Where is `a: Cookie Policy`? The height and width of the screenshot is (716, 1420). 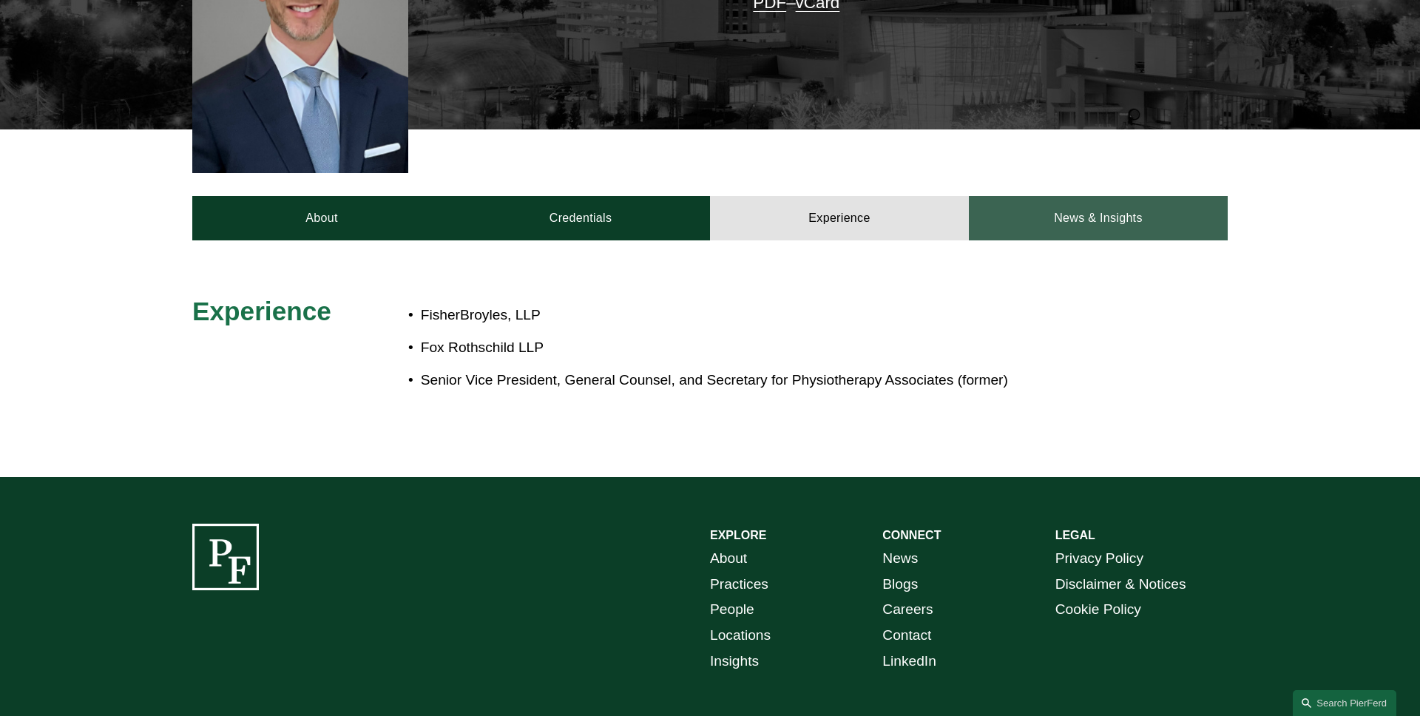
a: Cookie Policy is located at coordinates (1098, 609).